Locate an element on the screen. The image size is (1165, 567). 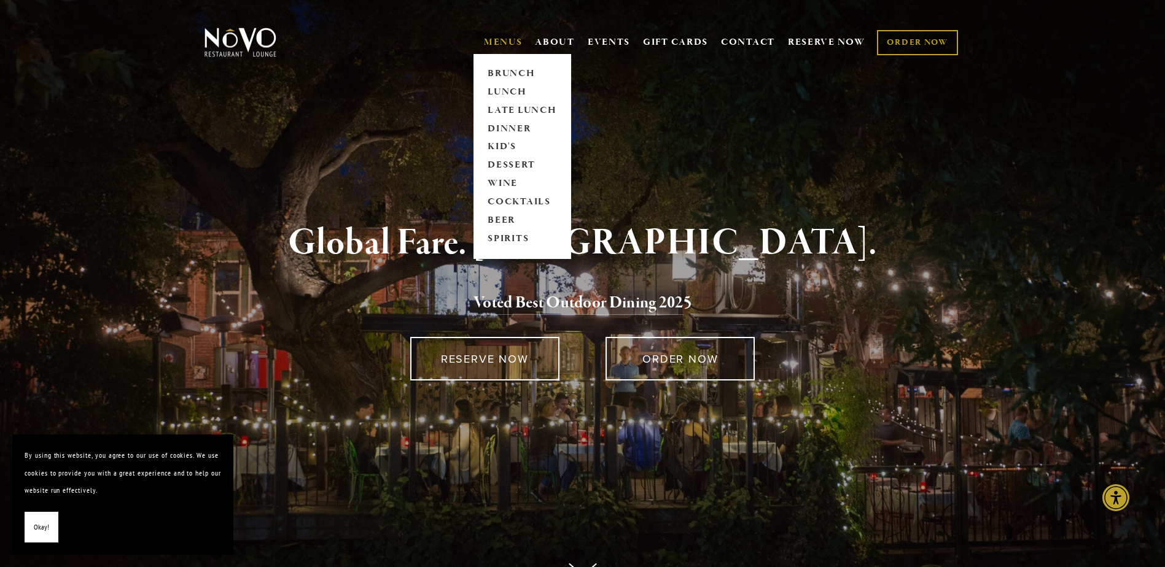
div: Accessibility Menu is located at coordinates (1116, 498).